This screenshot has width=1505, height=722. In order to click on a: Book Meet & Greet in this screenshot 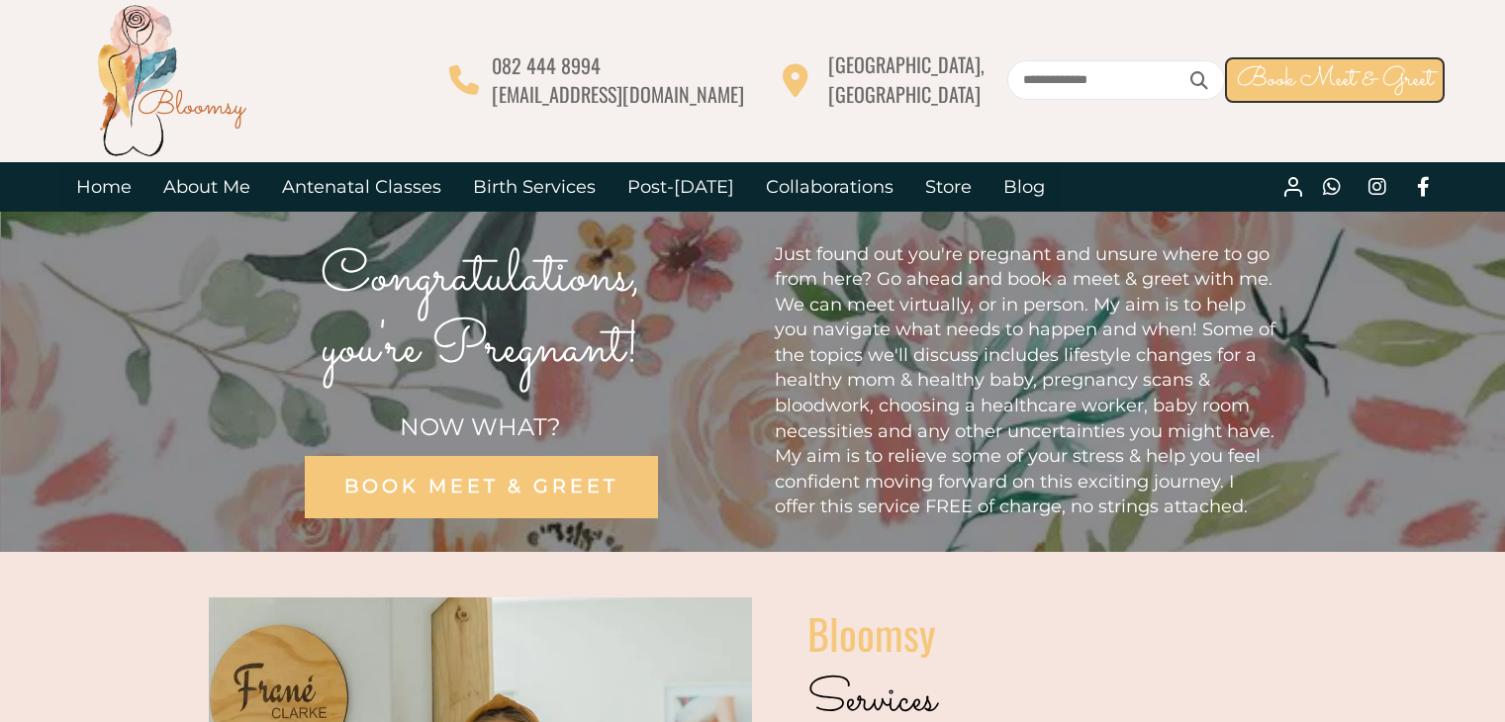, I will do `click(1335, 80)`.